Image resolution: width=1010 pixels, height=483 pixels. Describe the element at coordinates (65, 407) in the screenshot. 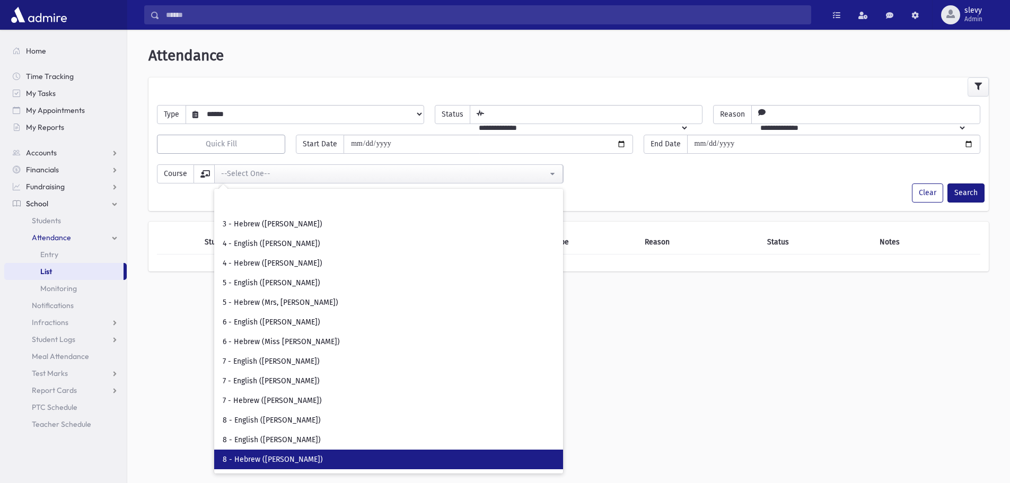

I see `a: PTC Schedule` at that location.